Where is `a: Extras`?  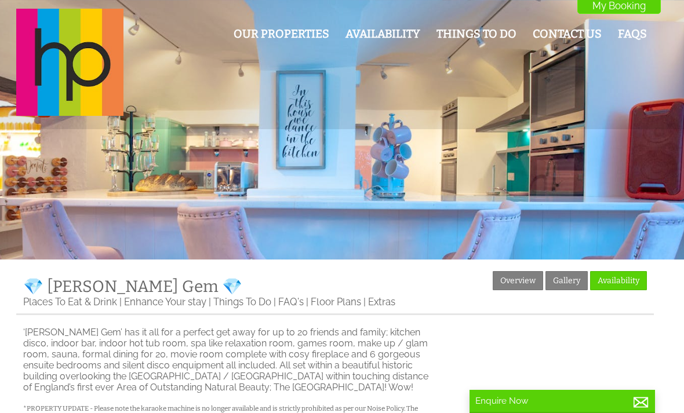 a: Extras is located at coordinates (381, 302).